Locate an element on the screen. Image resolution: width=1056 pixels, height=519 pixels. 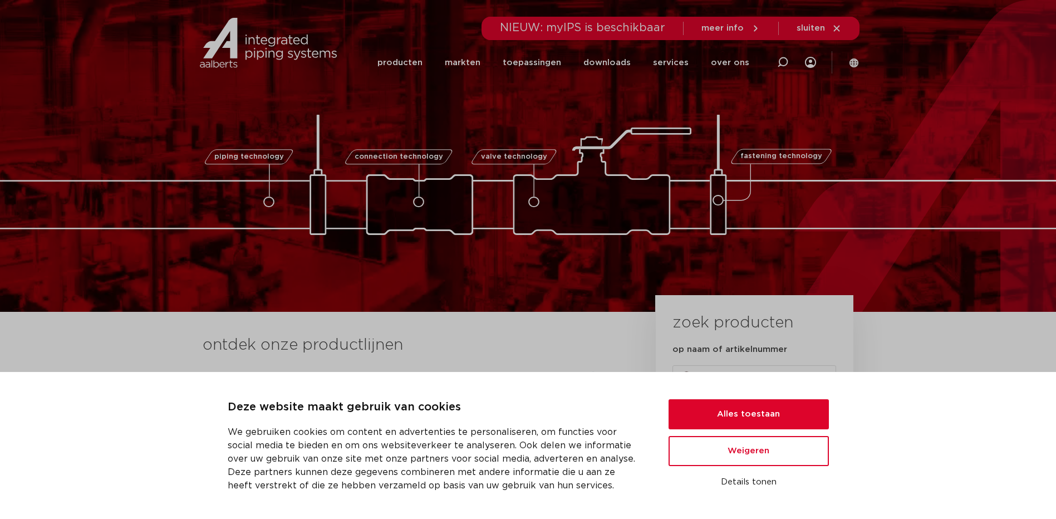
button: Alles toestaan is located at coordinates (749, 414).